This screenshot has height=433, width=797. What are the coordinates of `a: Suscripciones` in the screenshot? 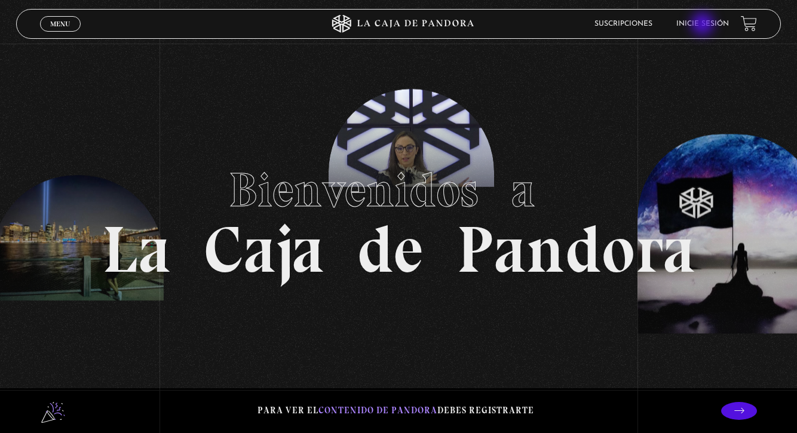 It's located at (623, 24).